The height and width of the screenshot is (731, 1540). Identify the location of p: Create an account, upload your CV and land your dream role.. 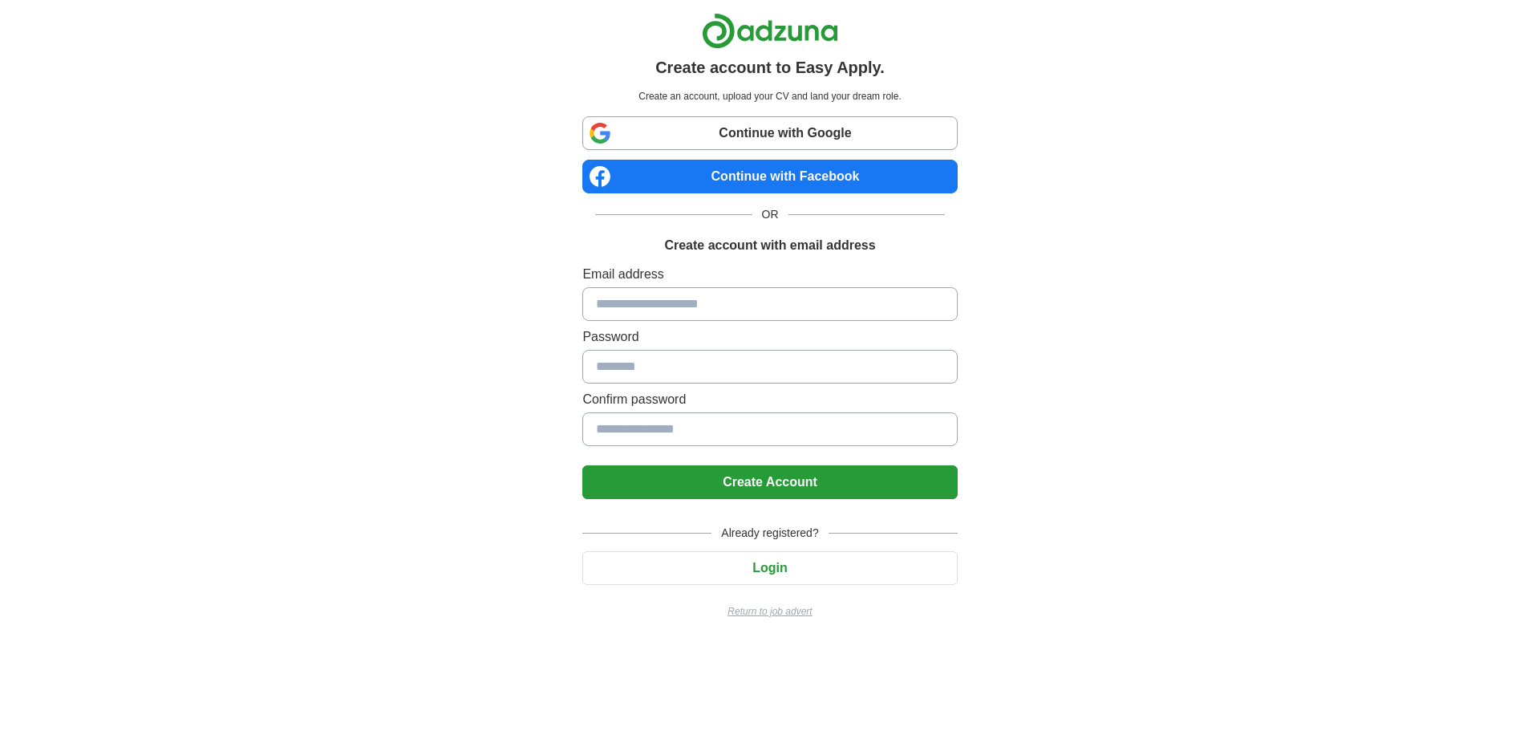
(769, 96).